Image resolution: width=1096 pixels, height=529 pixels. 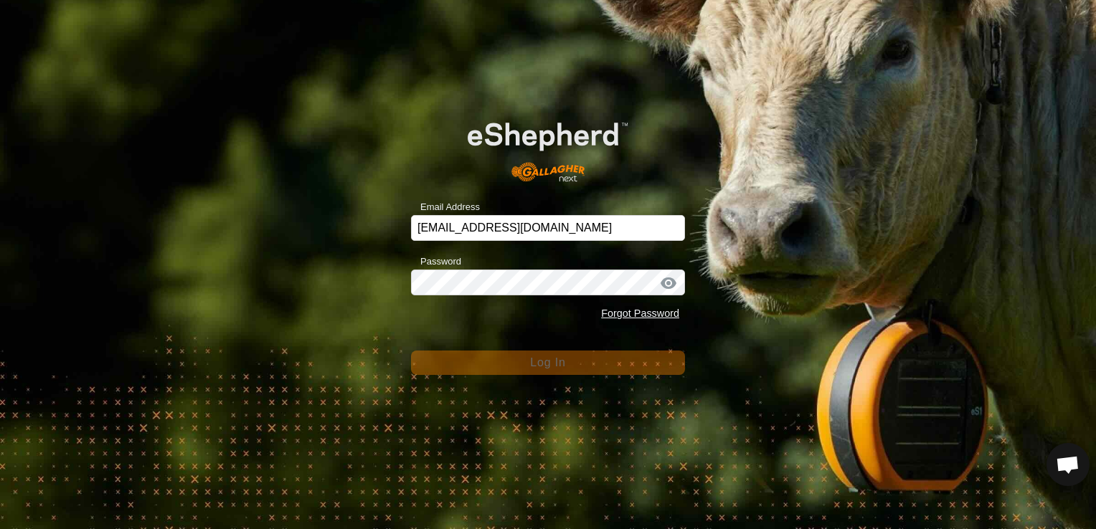 What do you see at coordinates (547, 362) in the screenshot?
I see `span: Log In` at bounding box center [547, 362].